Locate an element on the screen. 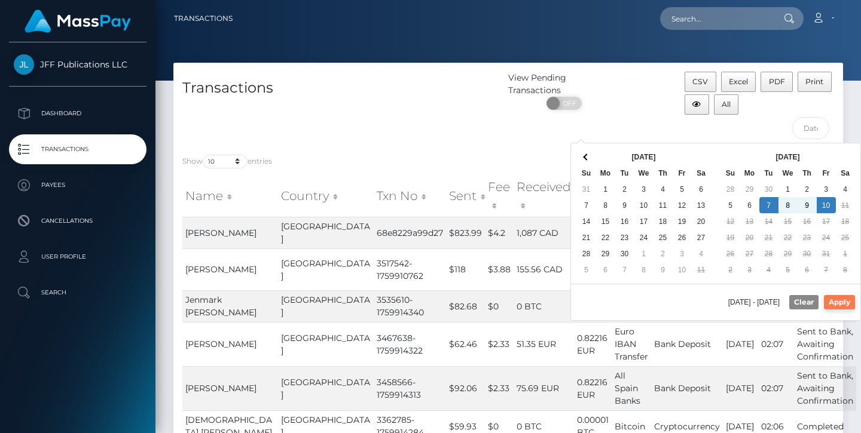  td: 155.56 CAD is located at coordinates (543, 270).